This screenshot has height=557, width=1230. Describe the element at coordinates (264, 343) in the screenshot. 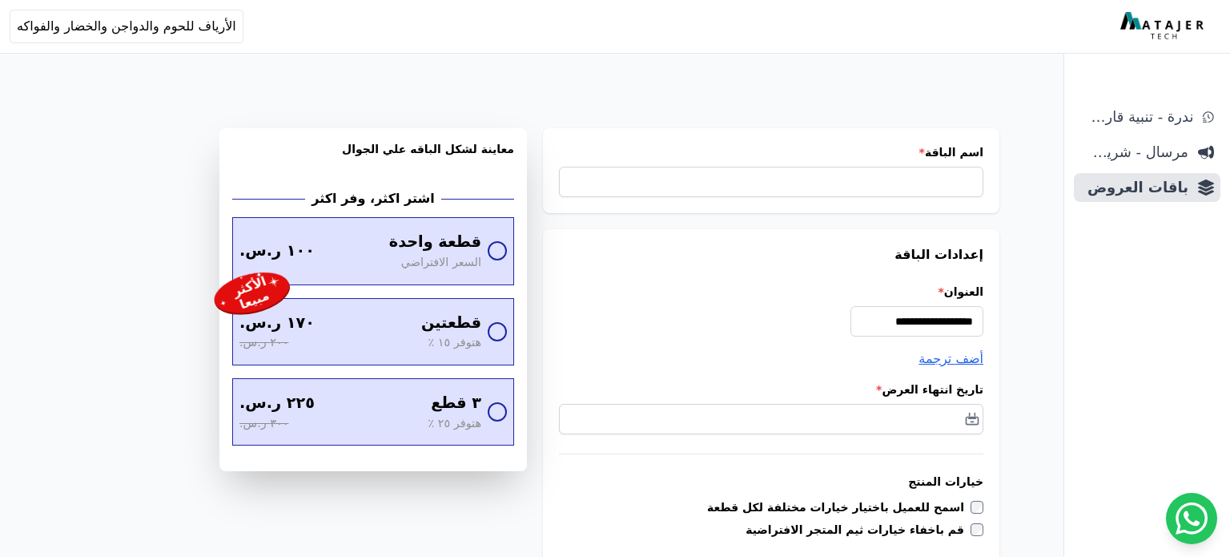

I see `span: ٢٠٠ ر.س.` at that location.